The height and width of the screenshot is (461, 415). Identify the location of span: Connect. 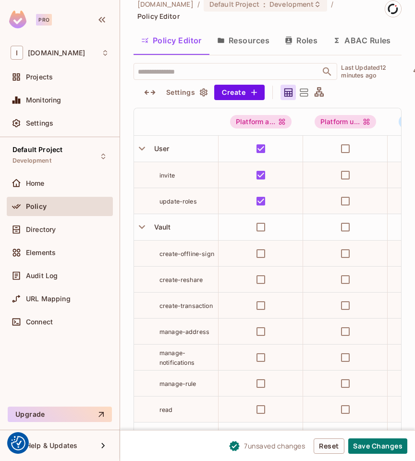
(39, 322).